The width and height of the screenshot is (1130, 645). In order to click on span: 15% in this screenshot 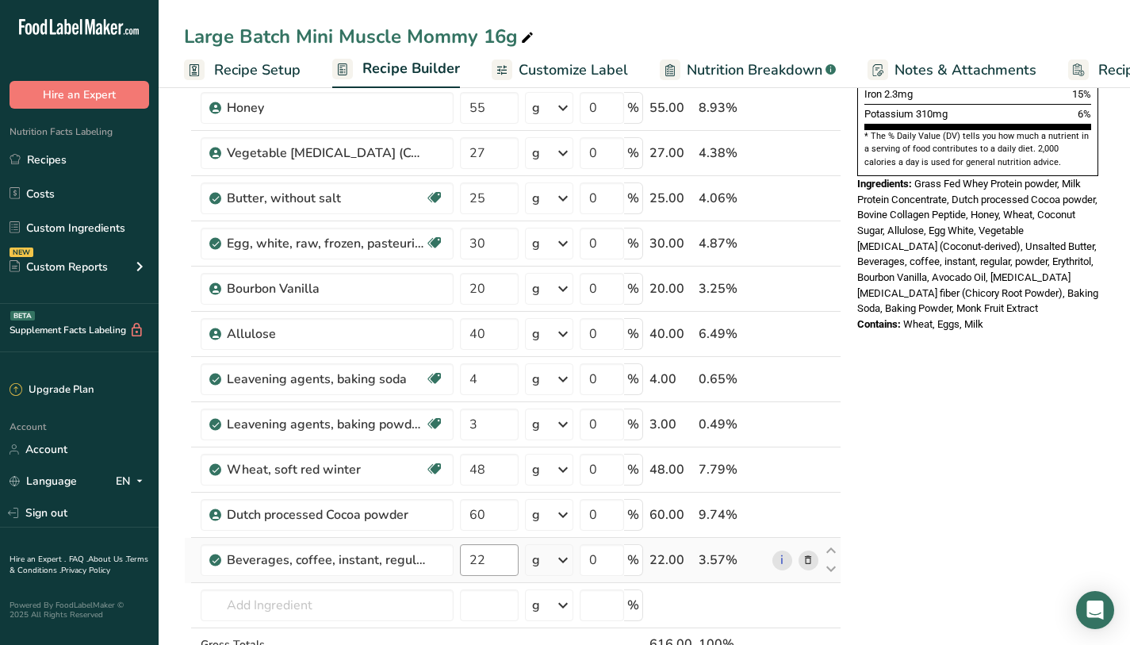, I will do `click(1082, 94)`.